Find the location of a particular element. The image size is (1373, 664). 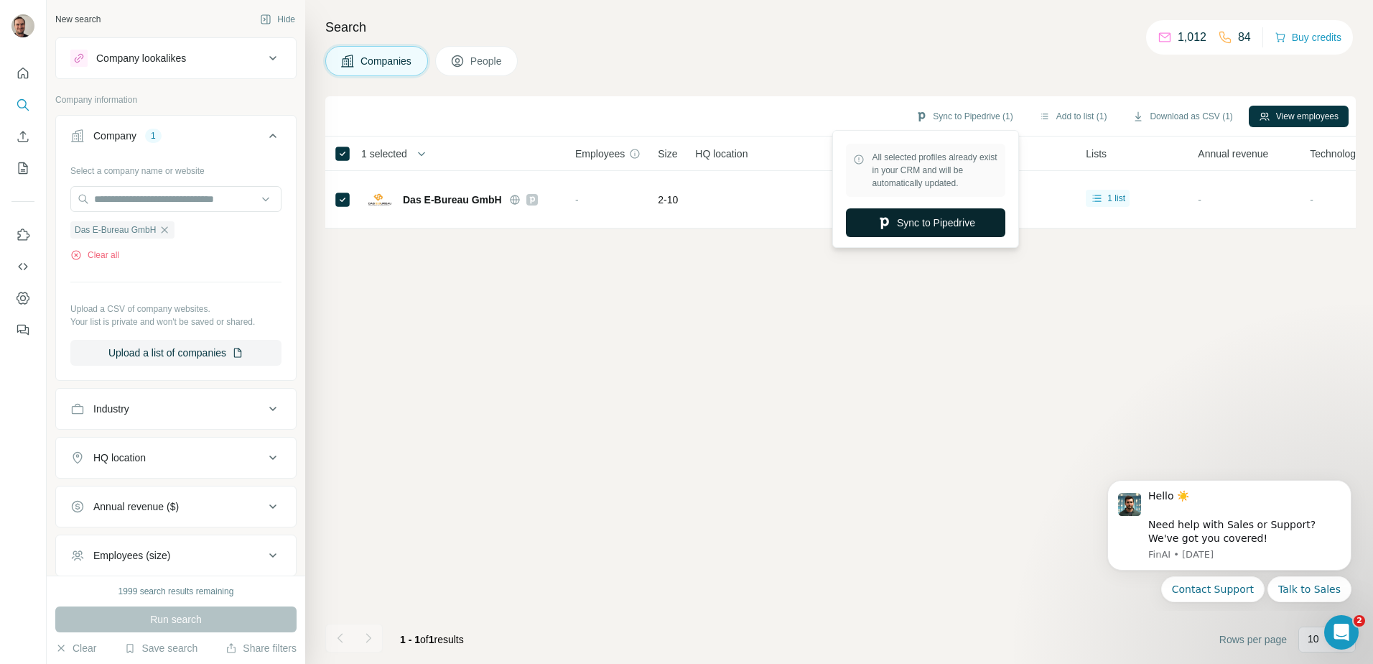

button: Employees (size) is located at coordinates (176, 555).